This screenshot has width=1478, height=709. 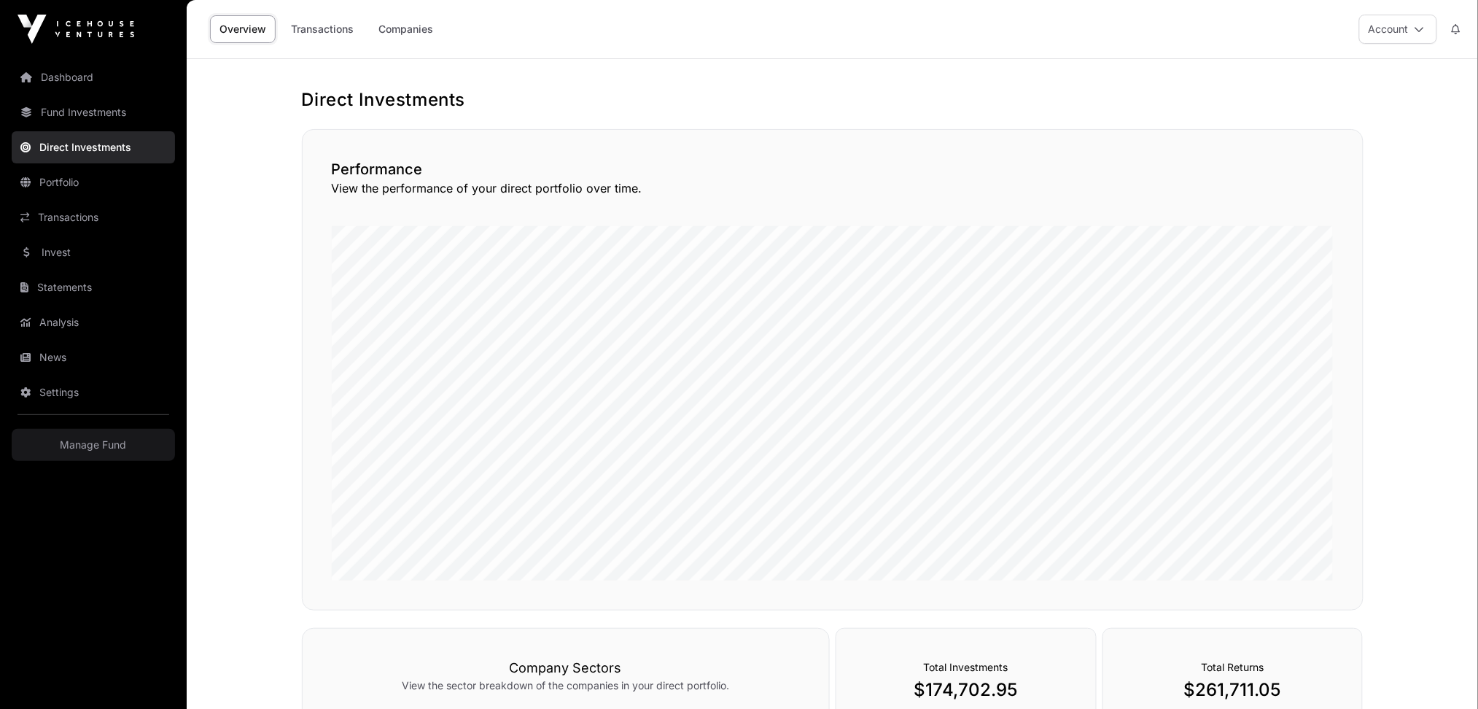 I want to click on a: Fund Investments, so click(x=93, y=112).